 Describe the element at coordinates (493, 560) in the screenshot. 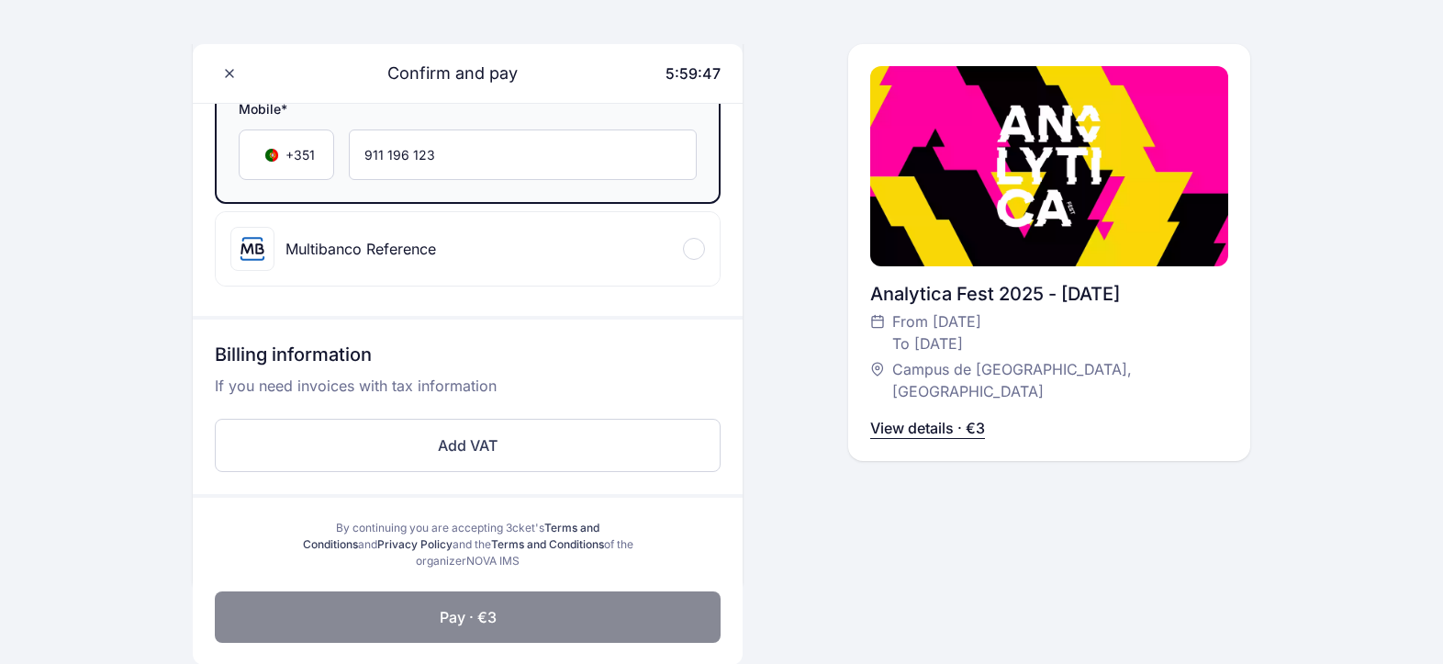

I see `span: NOVA IMS` at that location.